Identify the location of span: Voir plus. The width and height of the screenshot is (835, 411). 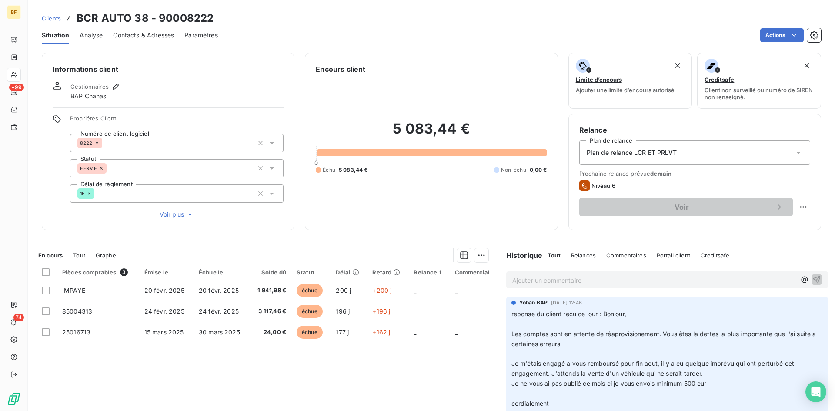
(177, 214).